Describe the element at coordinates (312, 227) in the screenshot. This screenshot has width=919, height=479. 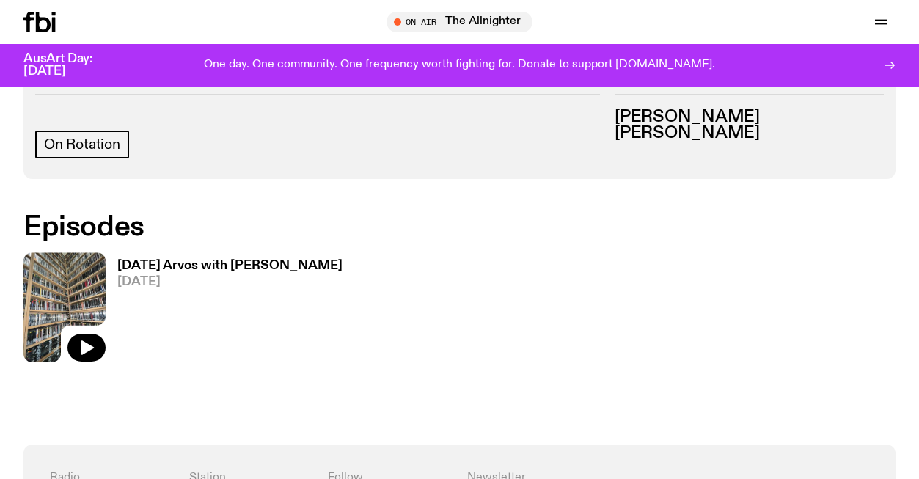
I see `h2: Episodes` at that location.